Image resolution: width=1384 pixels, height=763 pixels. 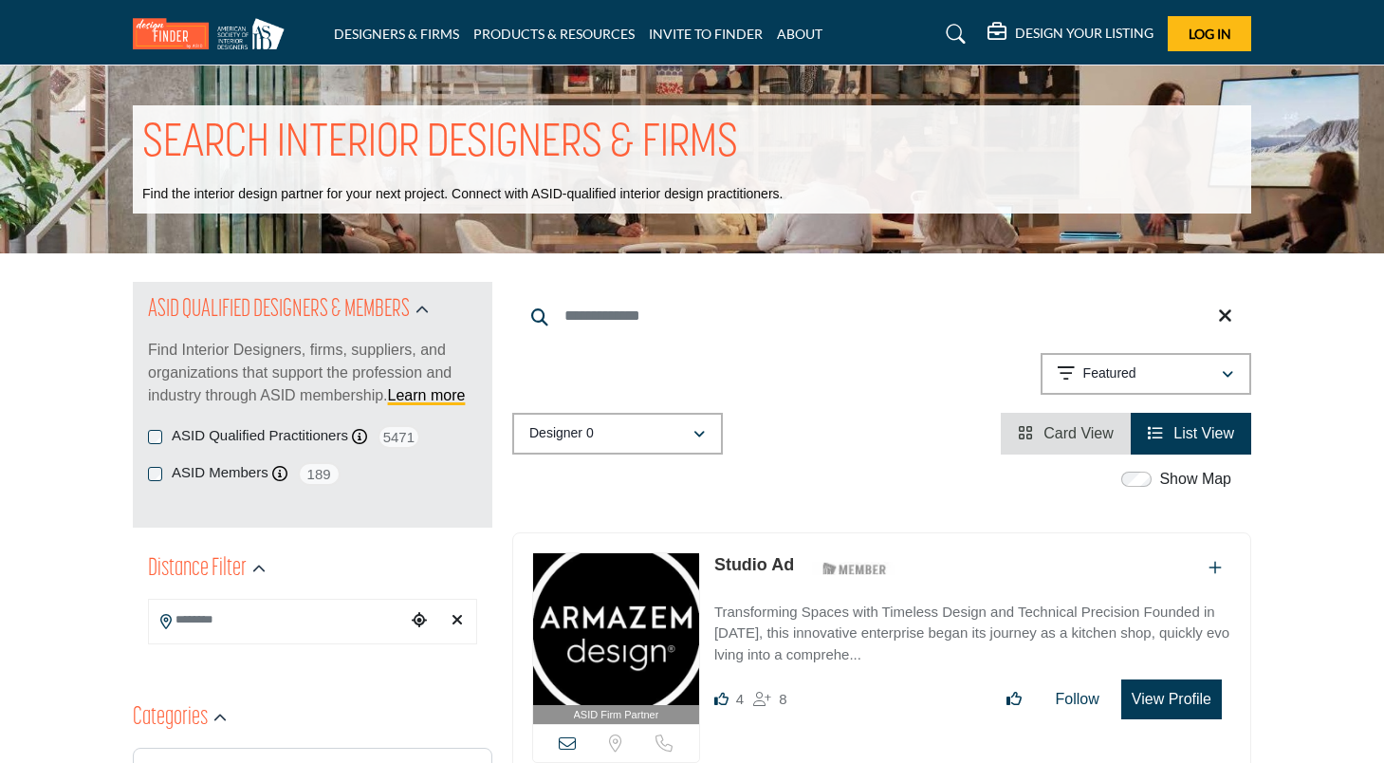 What do you see at coordinates (1084, 33) in the screenshot?
I see `h5: DESIGN YOUR LISTING` at bounding box center [1084, 33].